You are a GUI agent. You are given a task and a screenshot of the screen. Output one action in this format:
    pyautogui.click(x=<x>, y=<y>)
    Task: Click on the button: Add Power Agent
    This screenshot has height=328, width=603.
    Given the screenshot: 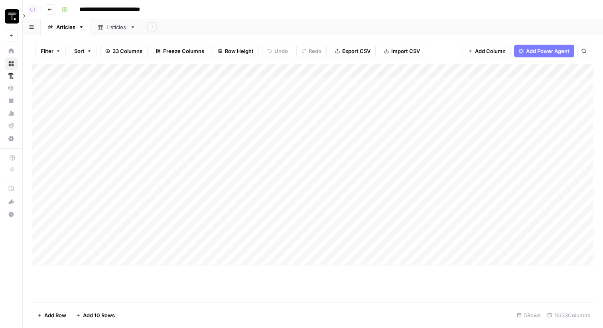 What is the action you would take?
    pyautogui.click(x=544, y=51)
    